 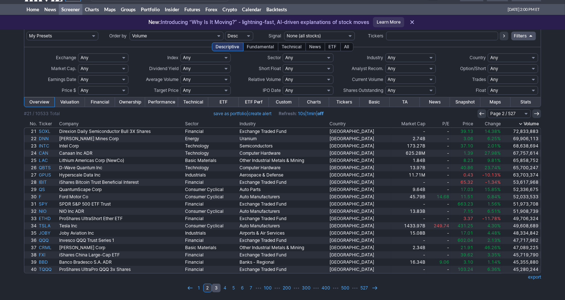 What do you see at coordinates (121, 269) in the screenshot?
I see `a: ProShares UltraPro QQQ 3x Shares` at bounding box center [121, 269].